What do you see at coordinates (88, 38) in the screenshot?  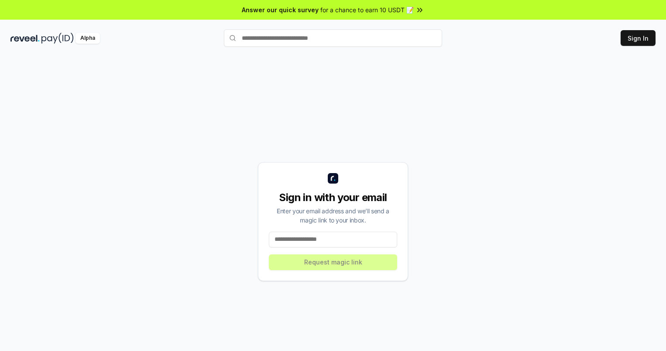 I see `div: Alpha` at bounding box center [88, 38].